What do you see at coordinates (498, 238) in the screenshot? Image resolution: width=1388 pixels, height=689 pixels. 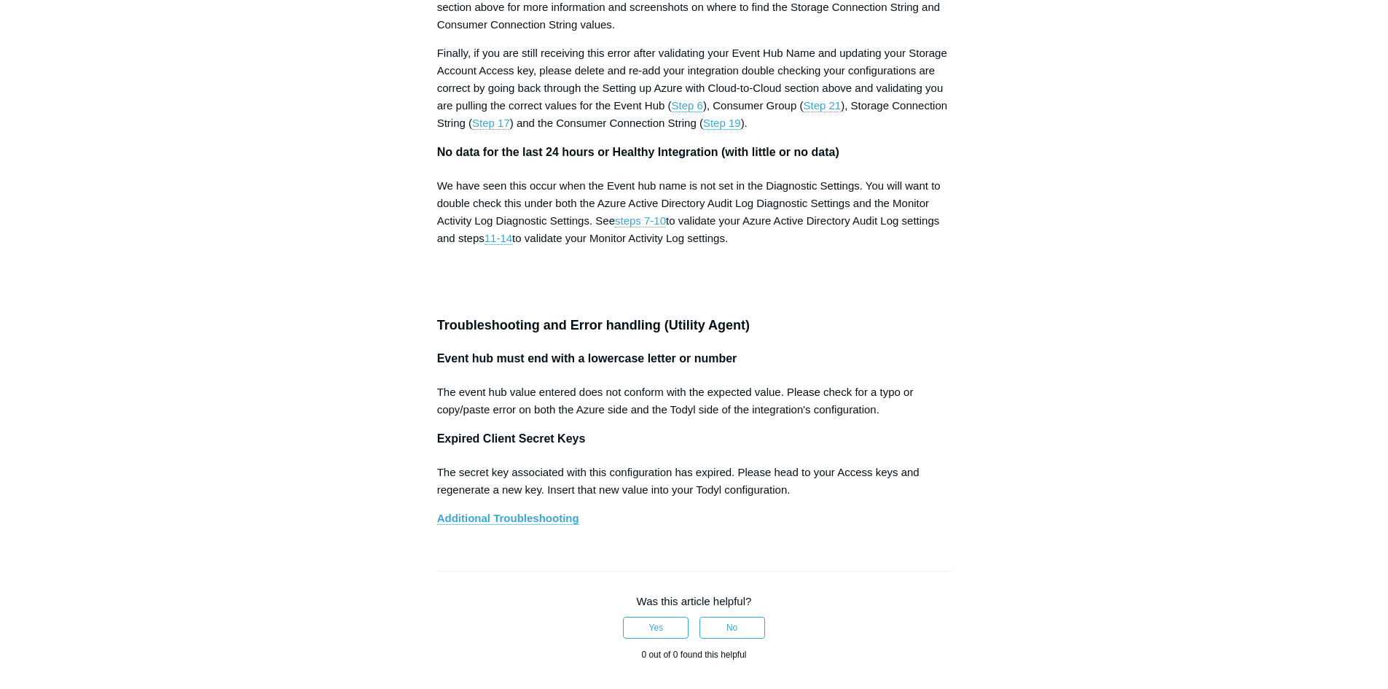 I see `a: 11-14` at bounding box center [498, 238].